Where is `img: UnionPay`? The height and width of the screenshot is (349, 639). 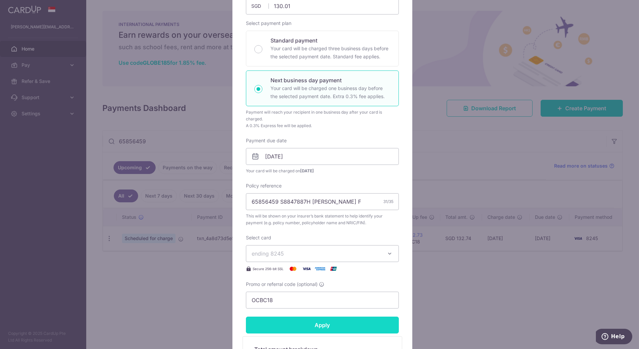 img: UnionPay is located at coordinates (334, 269).